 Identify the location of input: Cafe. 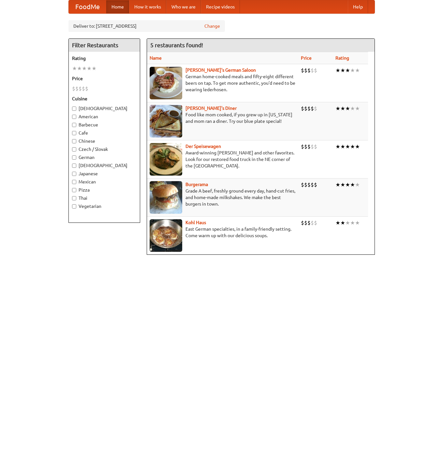
(74, 133).